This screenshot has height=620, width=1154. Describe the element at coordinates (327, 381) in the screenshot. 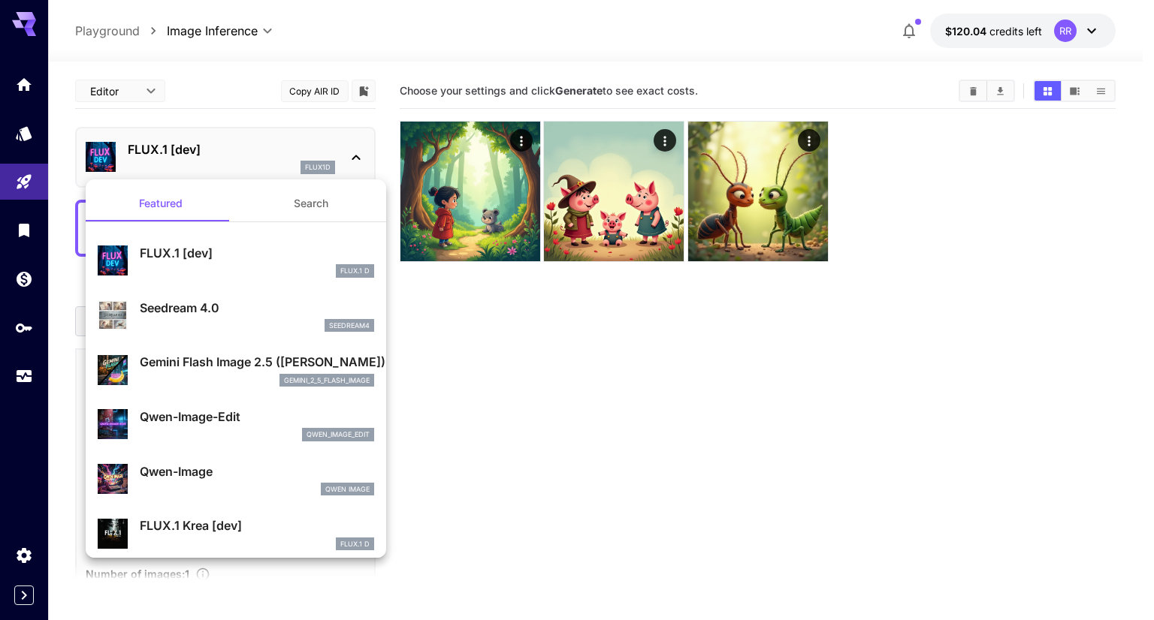

I see `p: gemini_2_5_flash_image` at that location.